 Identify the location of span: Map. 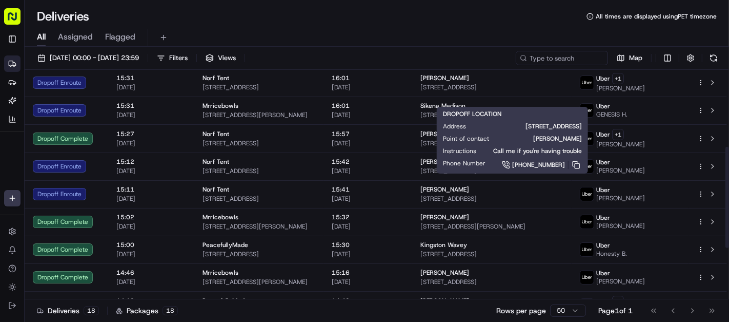
(636, 58).